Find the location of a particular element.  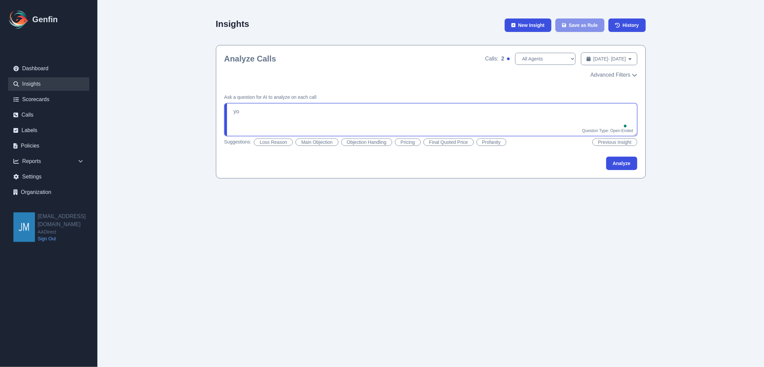

a: Scorecards is located at coordinates (49, 99).